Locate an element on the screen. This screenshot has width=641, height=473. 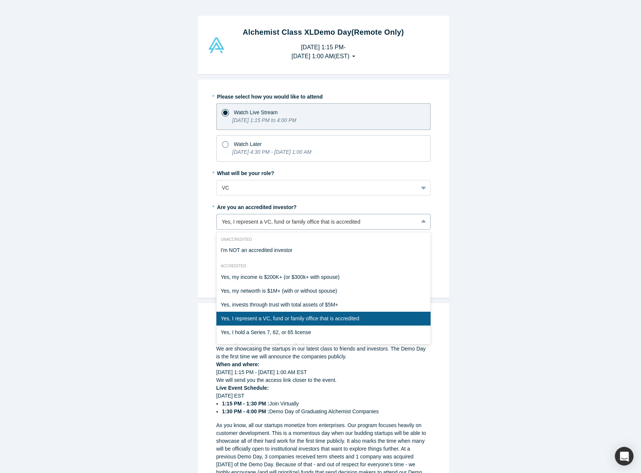
div: Yes, invests through trust with total assets of $5M+ is located at coordinates (323, 304).